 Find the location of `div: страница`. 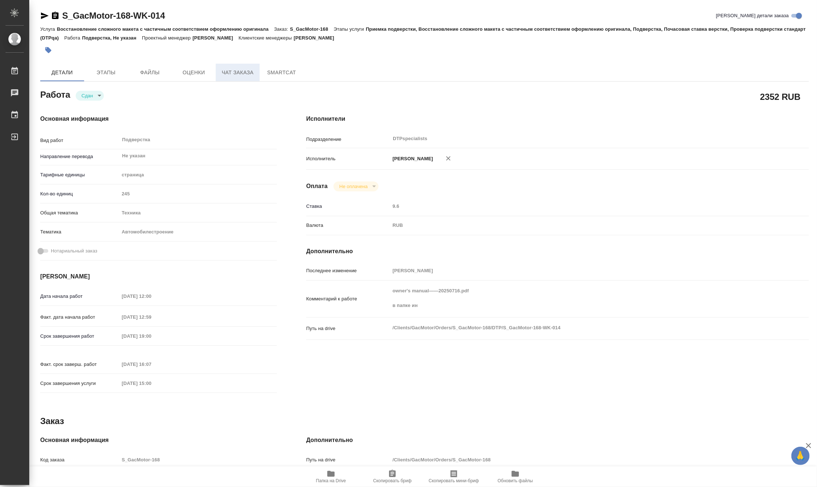

div: страница is located at coordinates (198, 175).